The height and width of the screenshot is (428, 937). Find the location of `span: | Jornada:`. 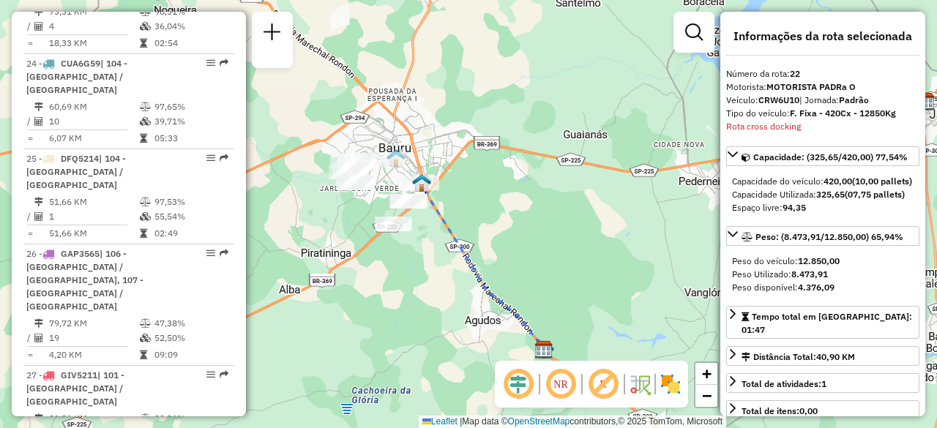

span: | Jornada: is located at coordinates (834, 100).